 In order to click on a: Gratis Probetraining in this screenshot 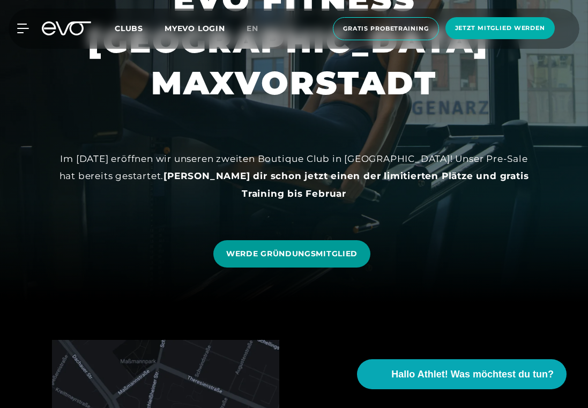, I will do `click(386, 28)`.